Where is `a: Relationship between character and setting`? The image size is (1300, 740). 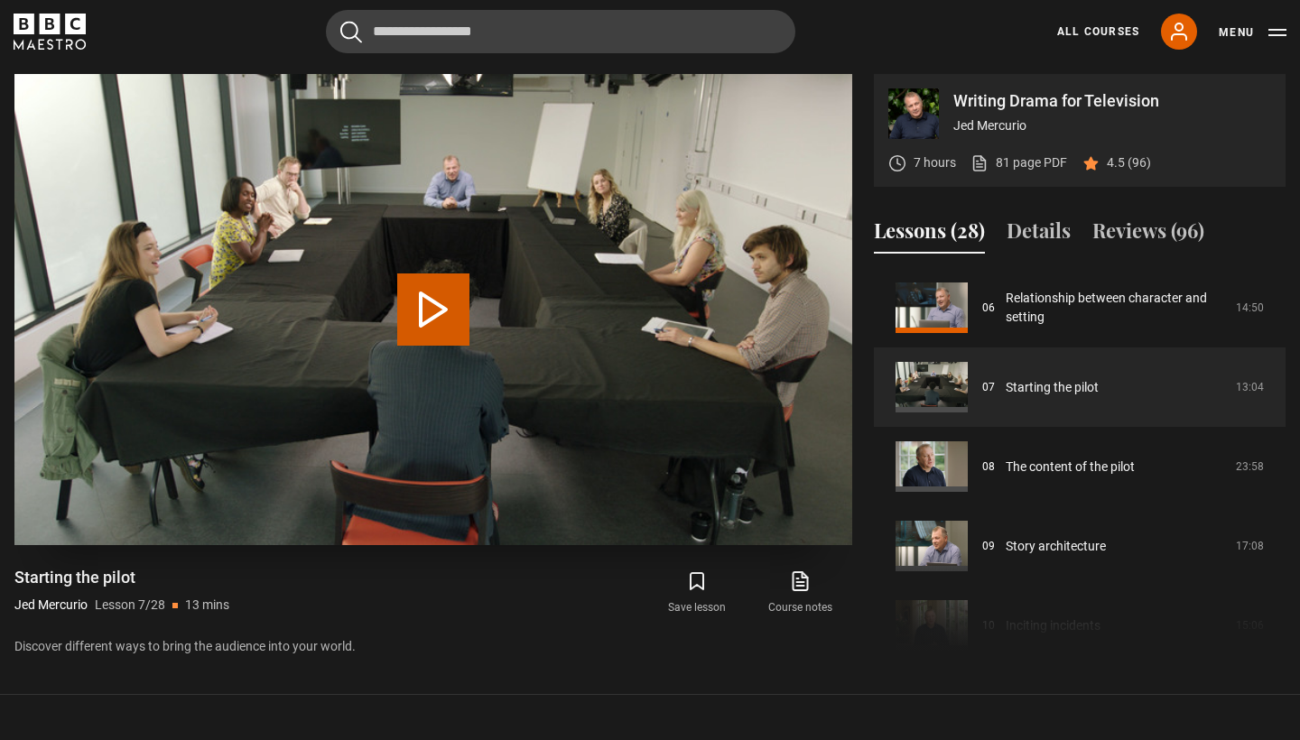 a: Relationship between character and setting is located at coordinates (1115, 308).